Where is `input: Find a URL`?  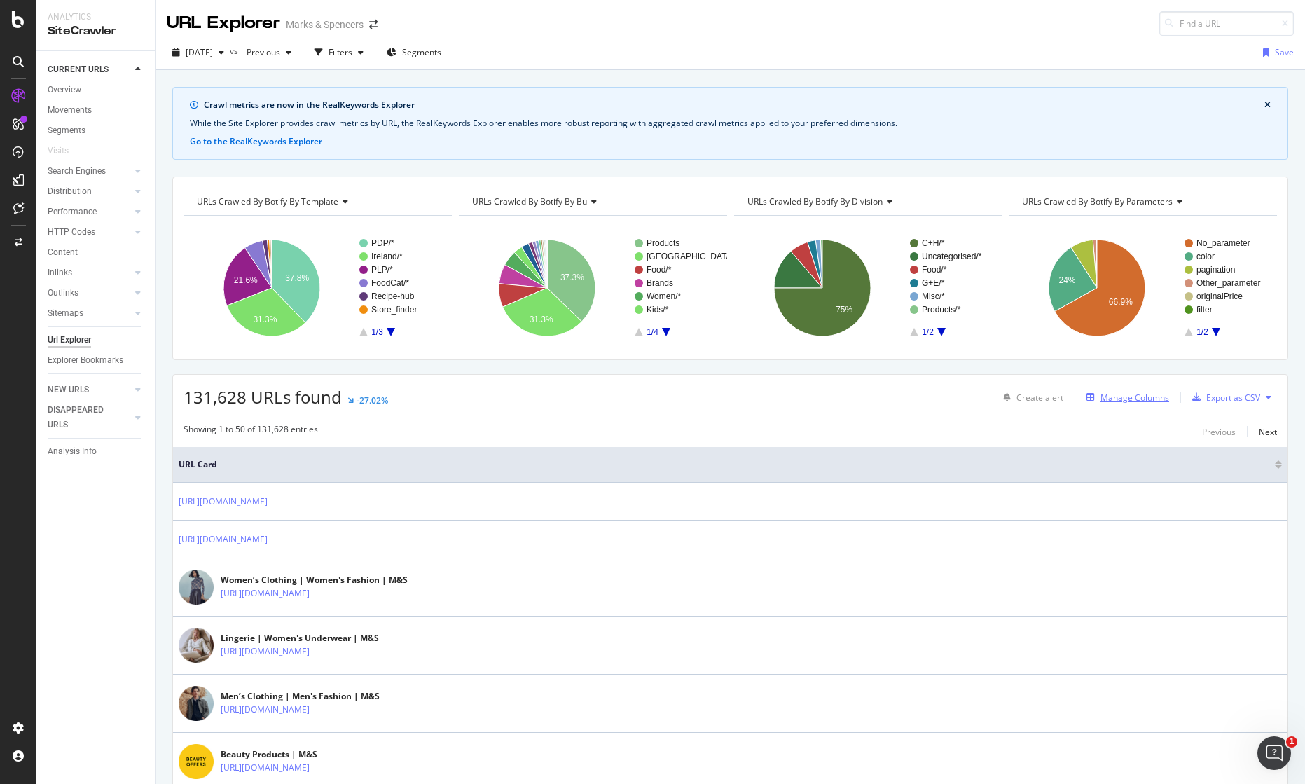 input: Find a URL is located at coordinates (1226, 23).